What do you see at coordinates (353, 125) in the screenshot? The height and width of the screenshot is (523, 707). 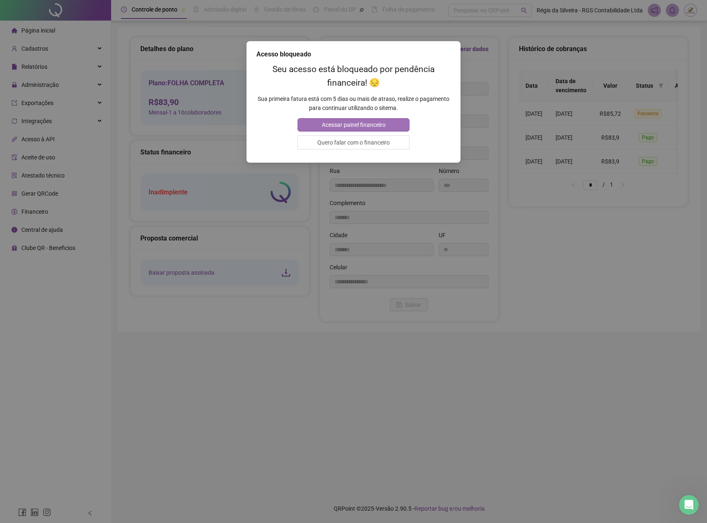 I see `button: Acessar painel financeiro` at bounding box center [353, 125].